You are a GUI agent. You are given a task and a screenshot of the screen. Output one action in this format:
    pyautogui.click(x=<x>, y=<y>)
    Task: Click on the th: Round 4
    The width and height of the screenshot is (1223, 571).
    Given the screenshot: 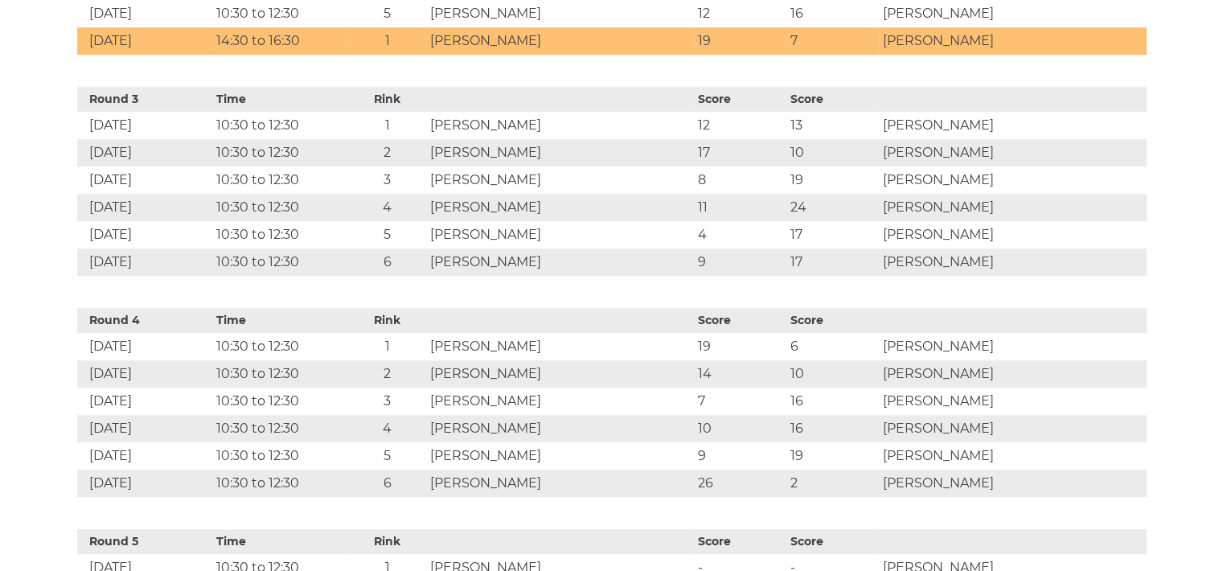 What is the action you would take?
    pyautogui.click(x=145, y=320)
    